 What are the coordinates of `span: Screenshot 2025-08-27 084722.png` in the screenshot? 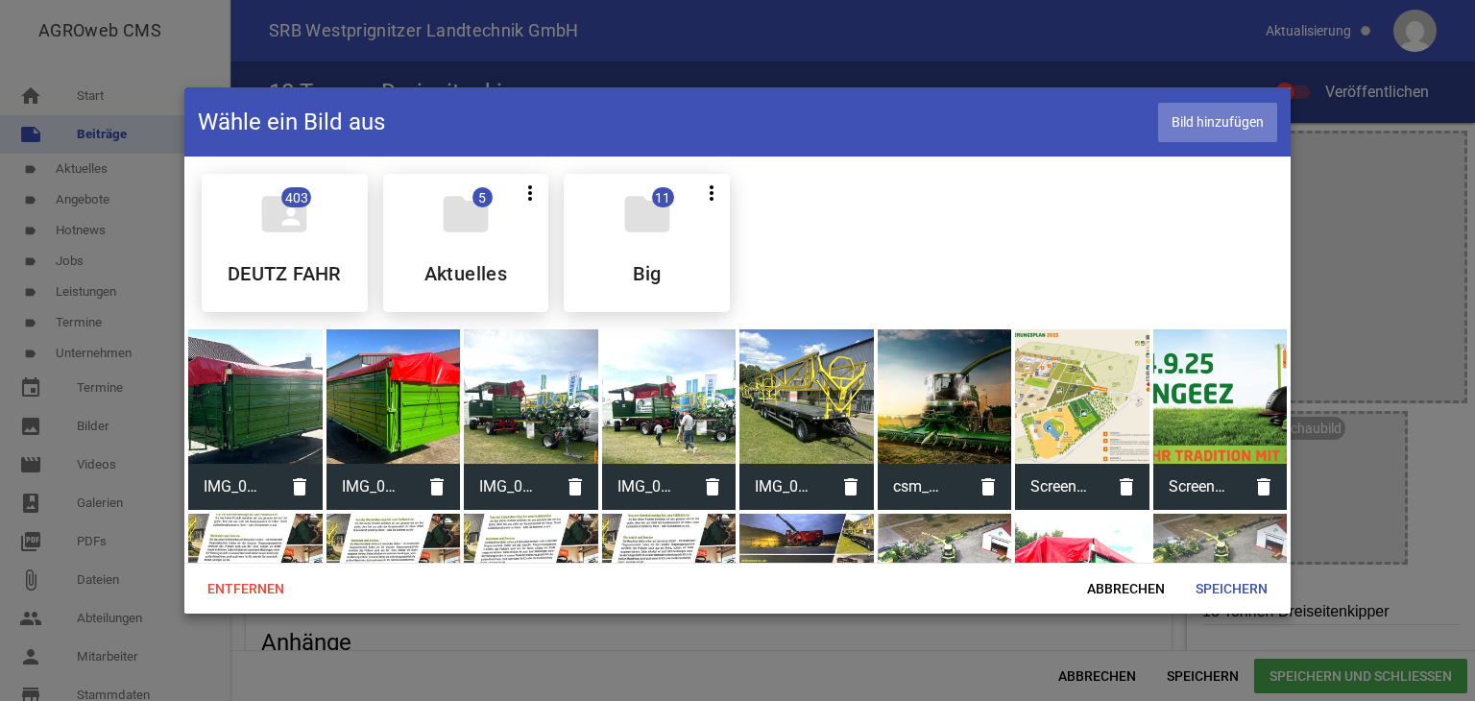 It's located at (1197, 487).